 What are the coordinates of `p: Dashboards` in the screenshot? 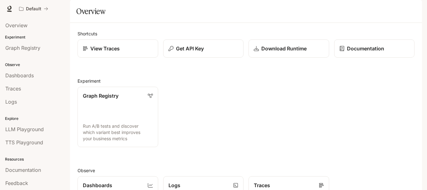 It's located at (97, 185).